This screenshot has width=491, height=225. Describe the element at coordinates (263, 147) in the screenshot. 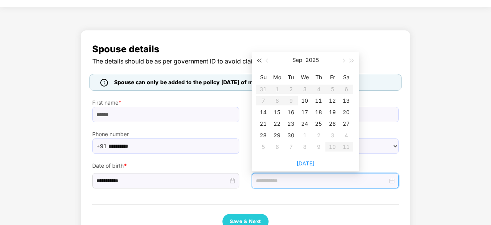

I see `td: 2025-10-05` at that location.